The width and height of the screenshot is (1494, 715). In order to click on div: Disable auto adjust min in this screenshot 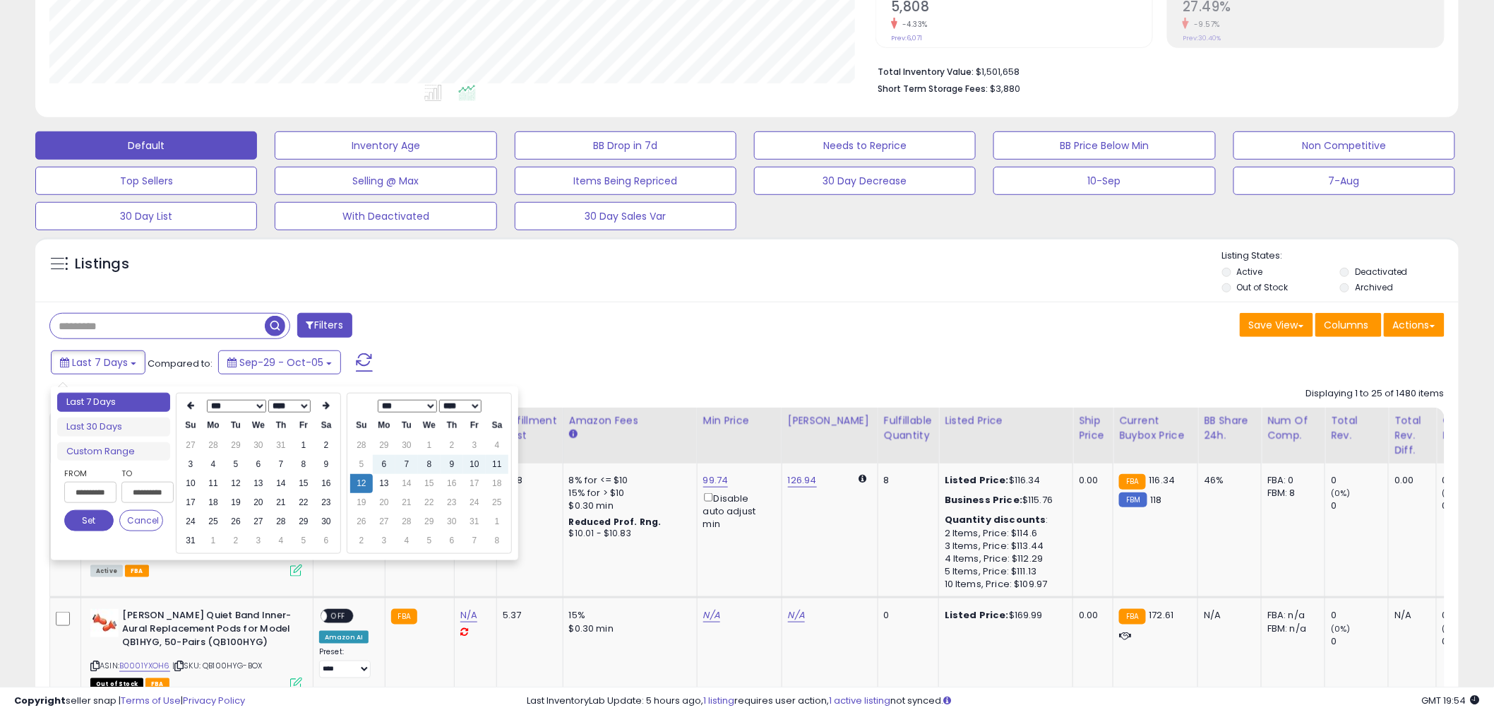, I will do `click(737, 510)`.